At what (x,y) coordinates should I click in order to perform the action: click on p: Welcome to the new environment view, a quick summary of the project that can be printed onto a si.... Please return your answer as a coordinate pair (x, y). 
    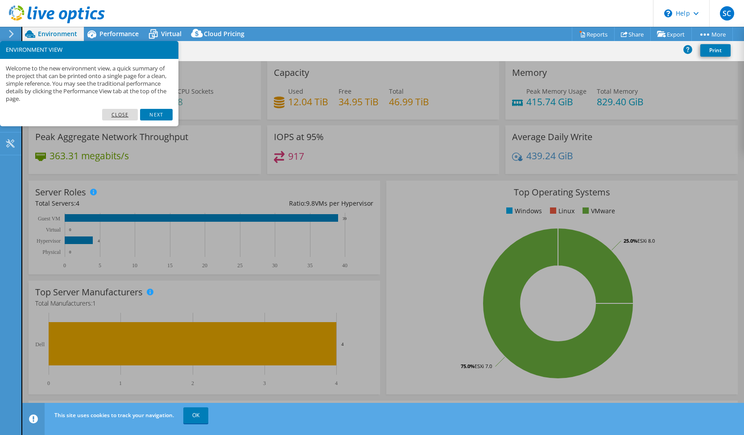
    Looking at the image, I should click on (89, 84).